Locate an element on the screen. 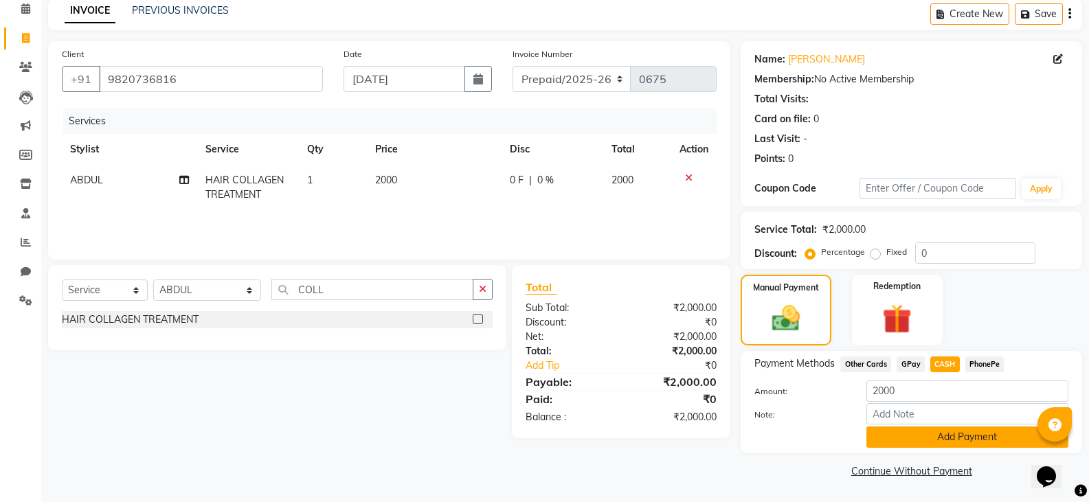 This screenshot has width=1089, height=502. span: CASH is located at coordinates (945, 364).